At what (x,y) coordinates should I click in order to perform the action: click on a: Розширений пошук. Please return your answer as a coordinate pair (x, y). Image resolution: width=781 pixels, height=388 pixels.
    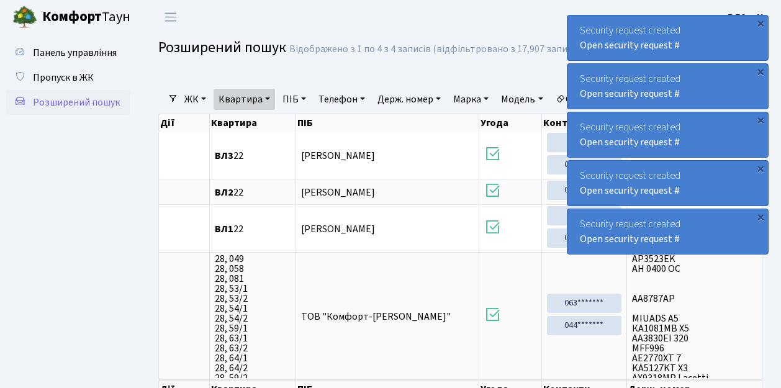
    Looking at the image, I should click on (68, 102).